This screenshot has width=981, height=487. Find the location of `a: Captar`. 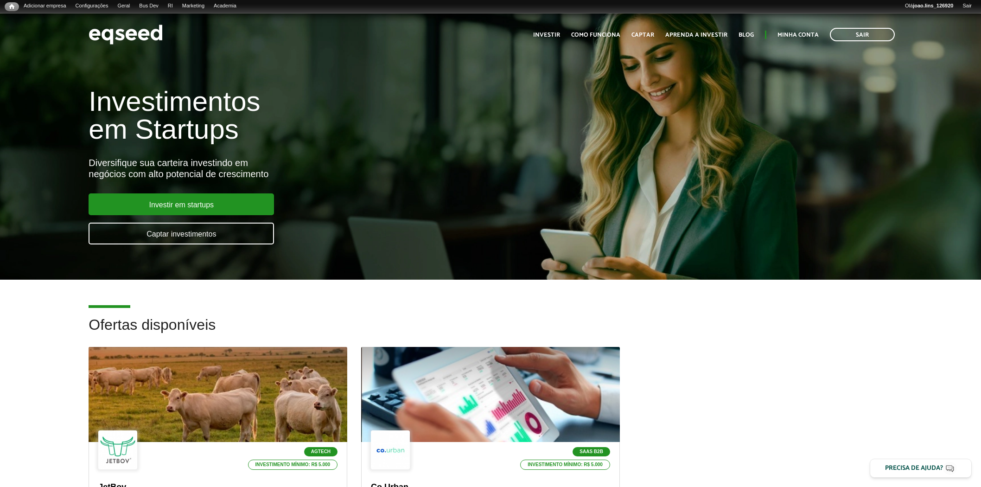

a: Captar is located at coordinates (642, 35).